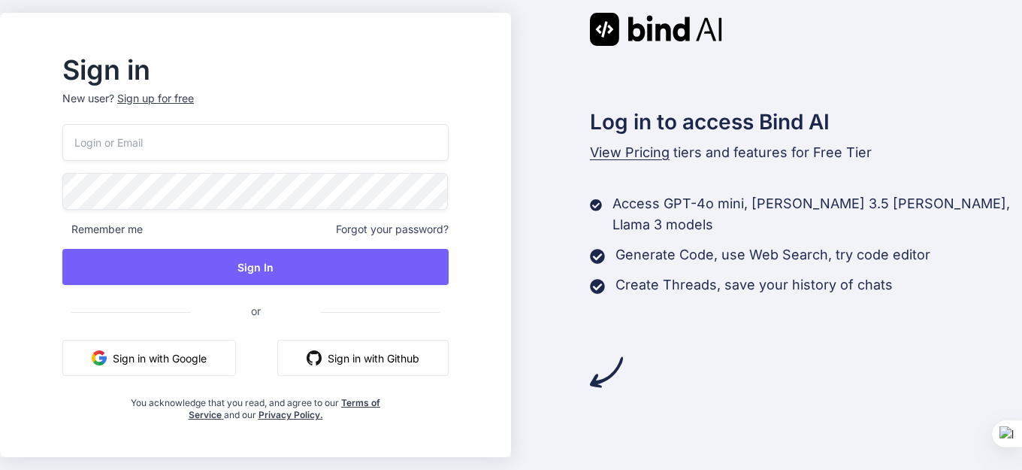 The width and height of the screenshot is (1022, 470). Describe the element at coordinates (256, 310) in the screenshot. I see `span: or` at that location.